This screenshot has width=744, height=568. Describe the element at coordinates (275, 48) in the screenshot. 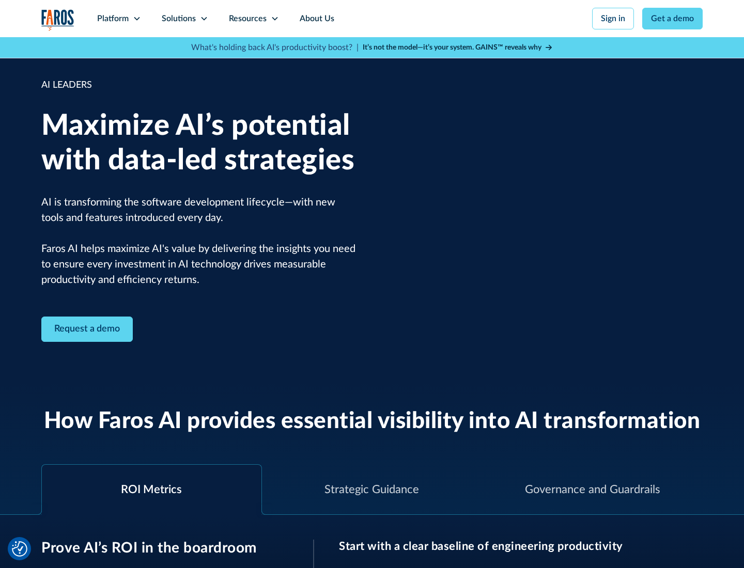

I see `p: What's holding back AI's productivity boost? |` at that location.